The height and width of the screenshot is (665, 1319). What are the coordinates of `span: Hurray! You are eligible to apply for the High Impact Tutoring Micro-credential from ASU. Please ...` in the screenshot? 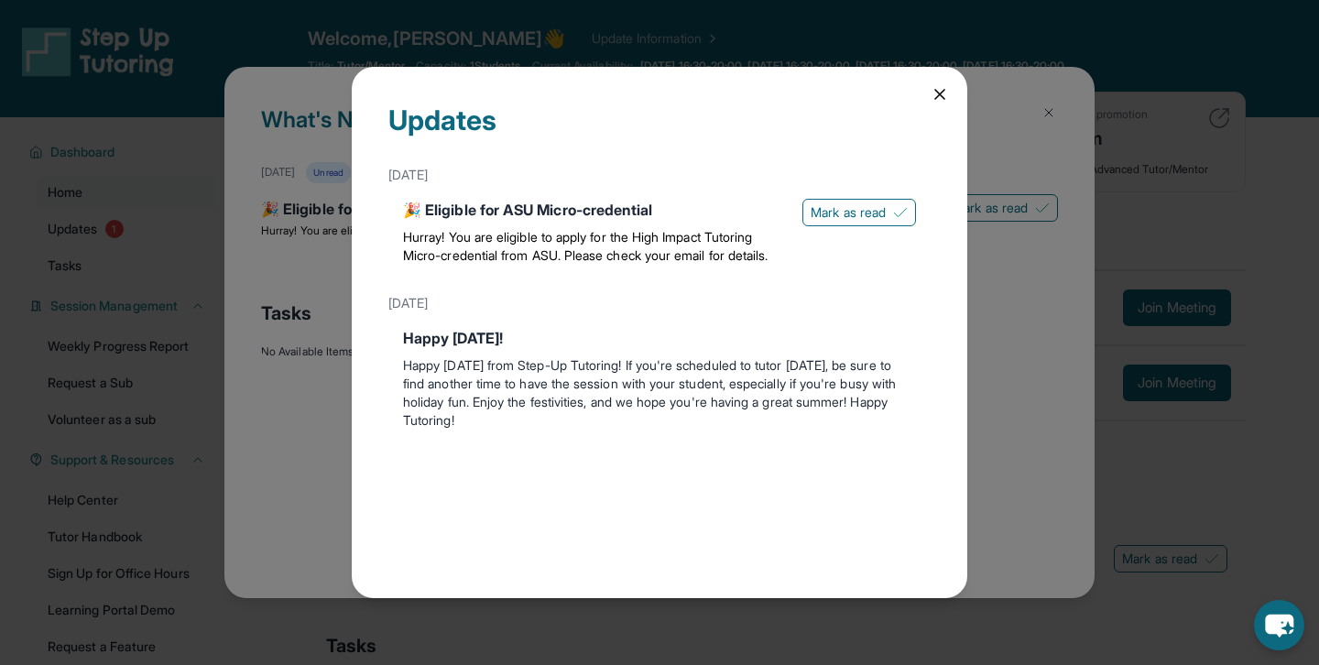 It's located at (585, 245).